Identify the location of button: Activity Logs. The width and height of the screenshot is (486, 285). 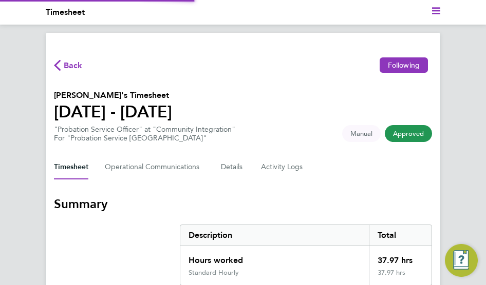
(282, 167).